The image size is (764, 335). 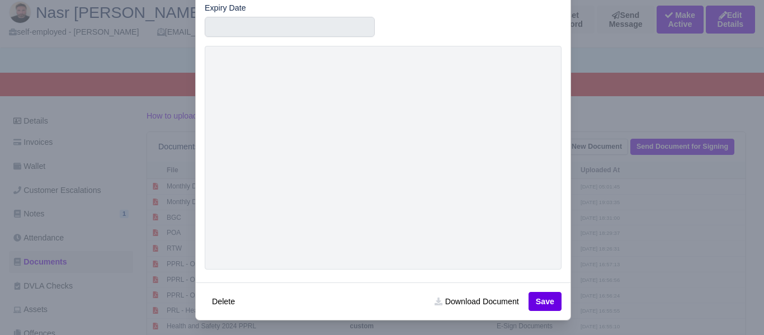 I want to click on button: Save, so click(x=545, y=301).